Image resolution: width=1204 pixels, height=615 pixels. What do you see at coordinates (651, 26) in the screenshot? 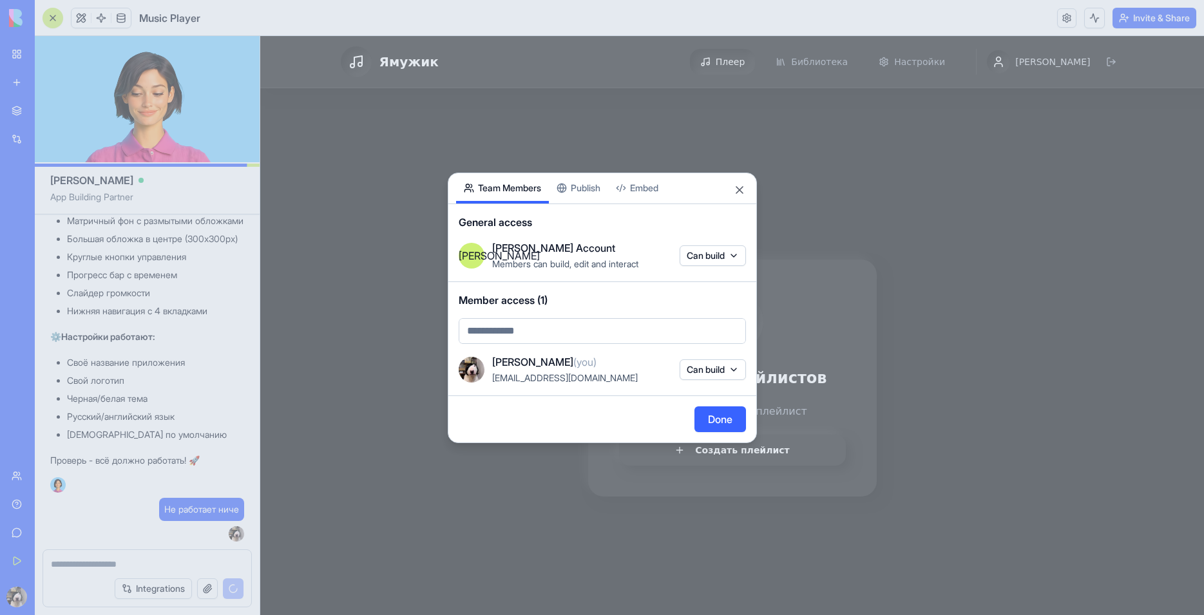
I see `a: Настройки` at bounding box center [651, 26].